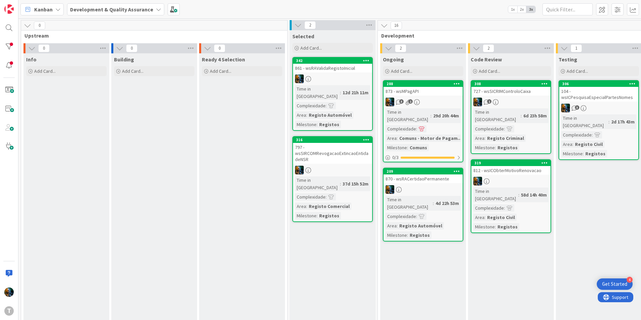 This screenshot has height=320, width=641. What do you see at coordinates (534, 195) in the screenshot?
I see `div: 58d 14h 40m` at bounding box center [534, 195].